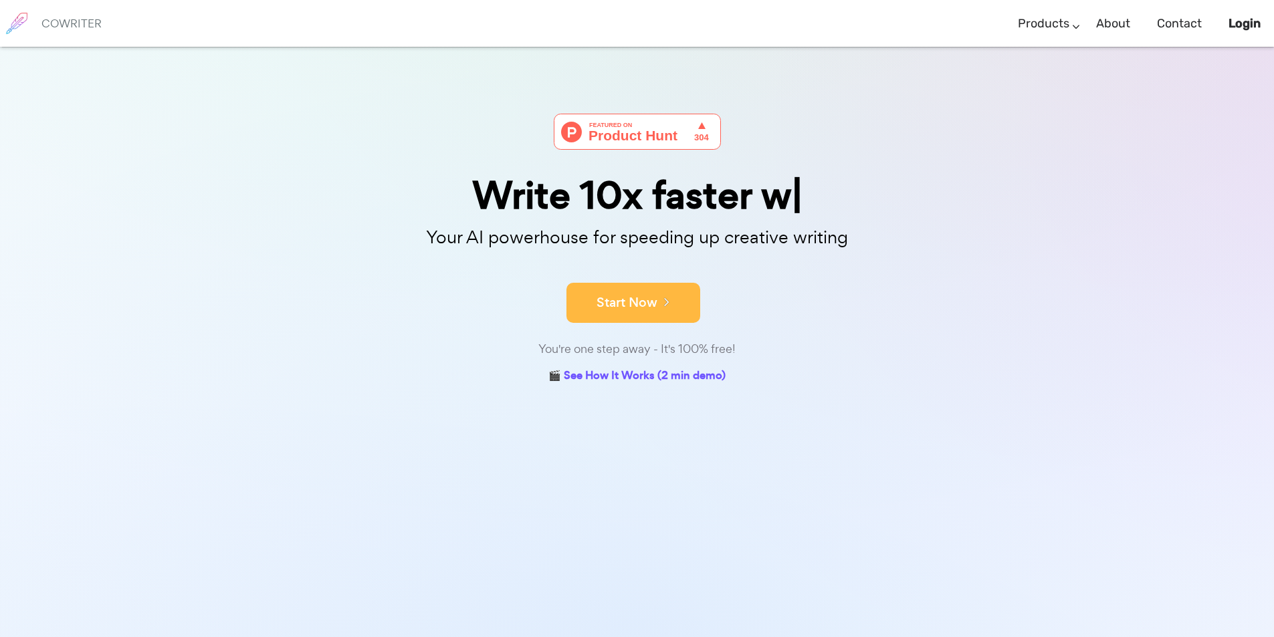 This screenshot has width=1274, height=637. Describe the element at coordinates (1112, 23) in the screenshot. I see `a: About` at that location.